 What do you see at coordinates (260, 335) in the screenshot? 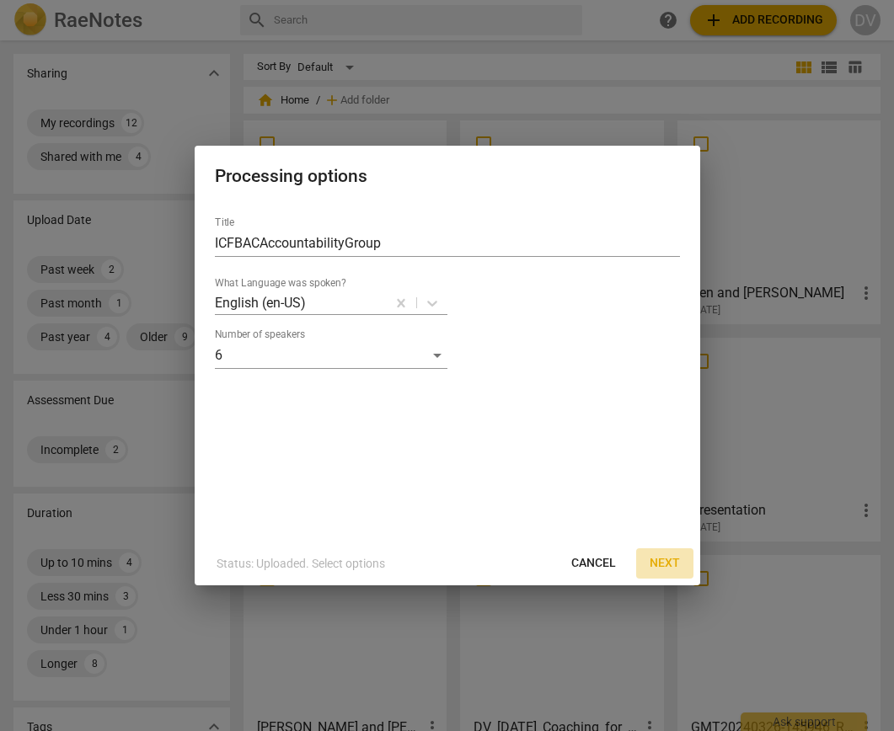
I see `label: Number of speakers` at bounding box center [260, 335].